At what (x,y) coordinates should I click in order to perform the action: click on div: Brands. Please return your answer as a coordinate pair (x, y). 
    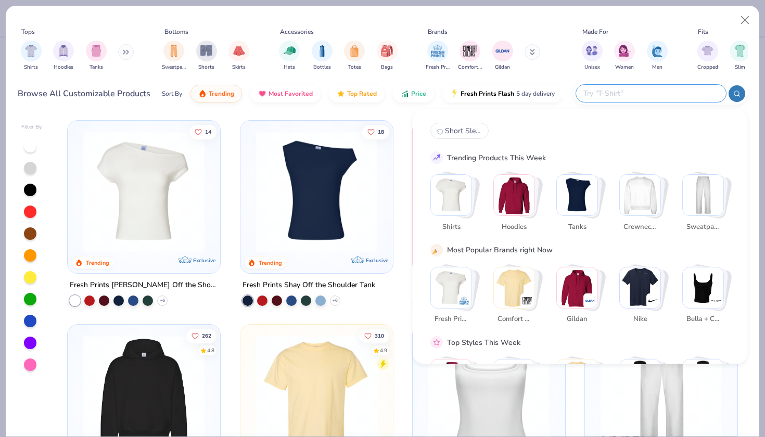
    Looking at the image, I should click on (437, 32).